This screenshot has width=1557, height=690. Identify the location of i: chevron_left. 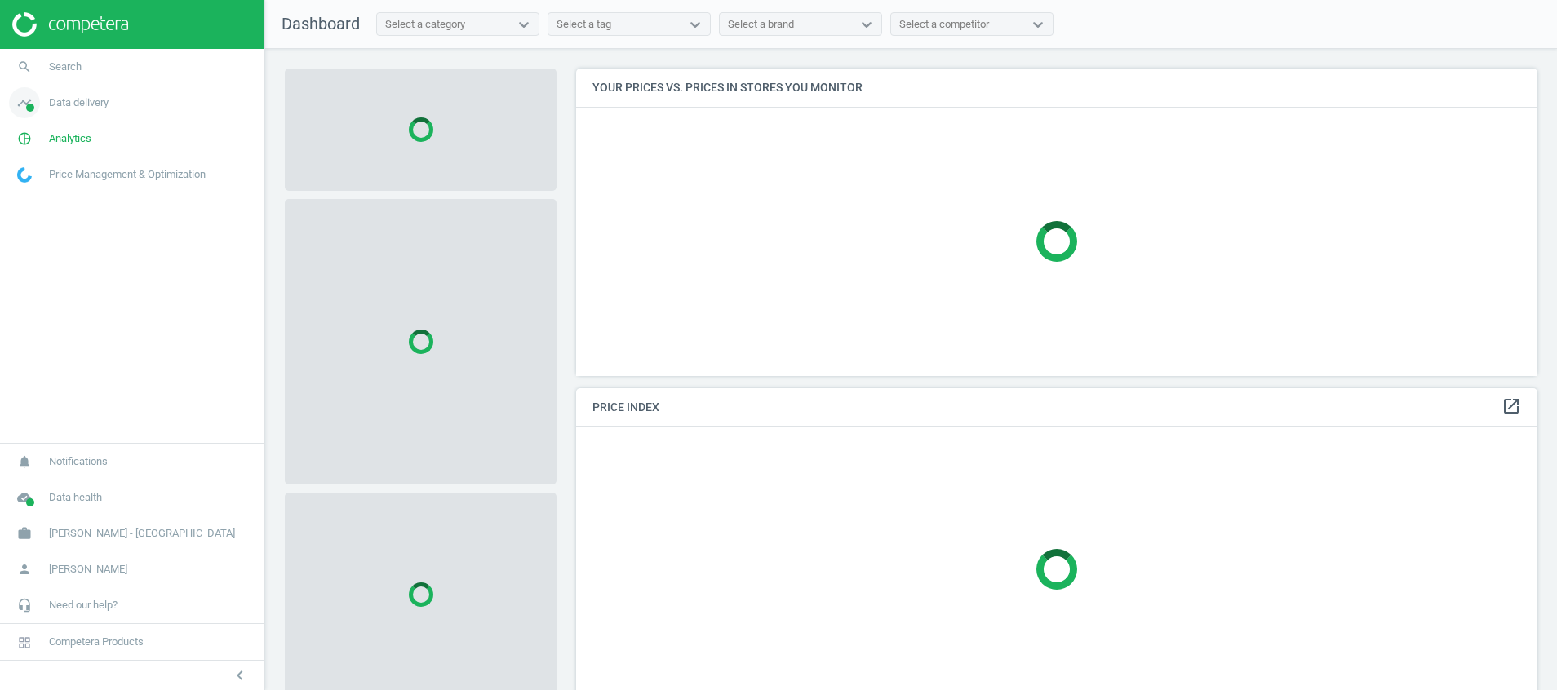
(240, 676).